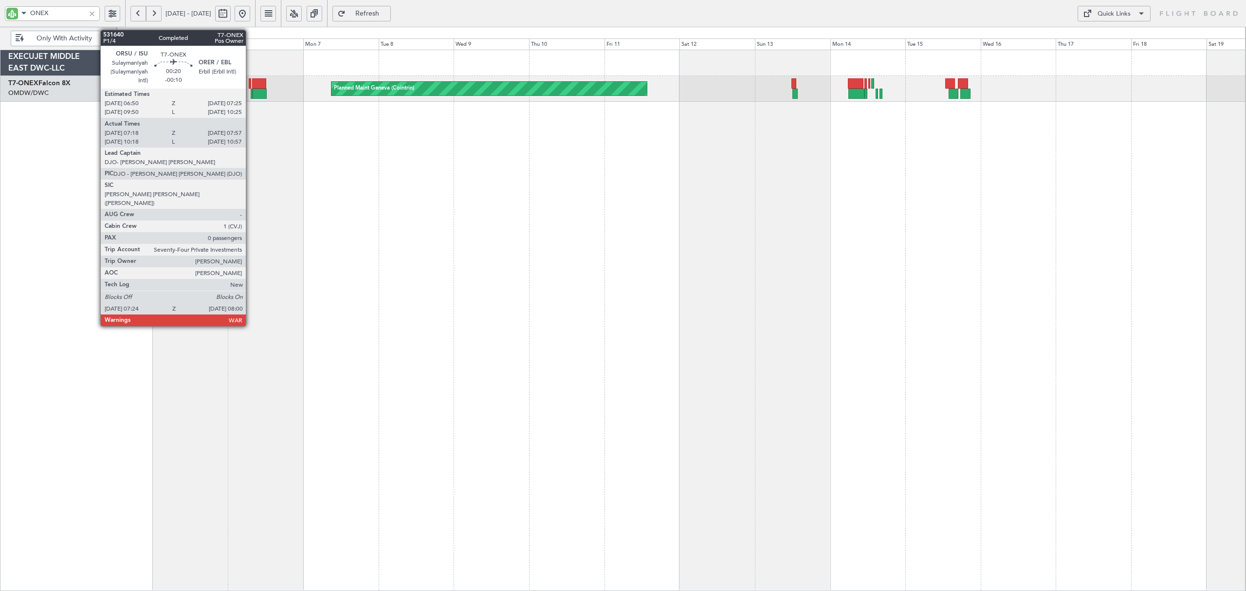  I want to click on div: Wed 9, so click(491, 44).